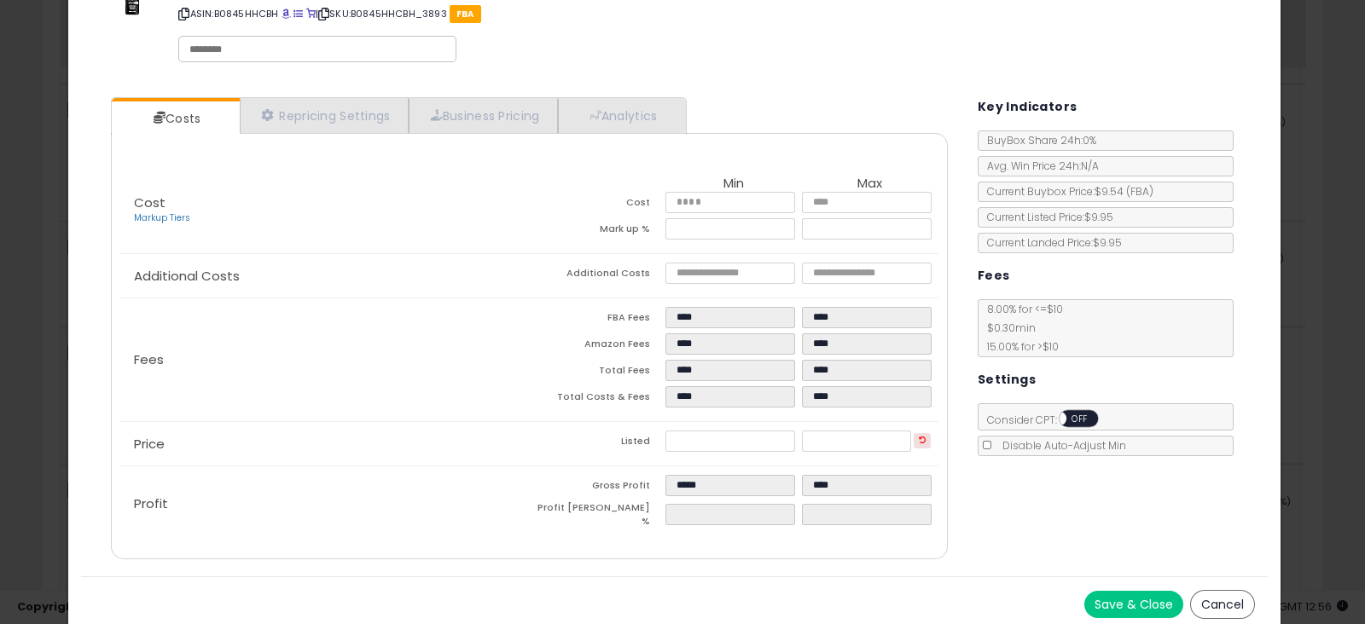 The width and height of the screenshot is (1365, 624). I want to click on td: Total Costs & Fees, so click(597, 399).